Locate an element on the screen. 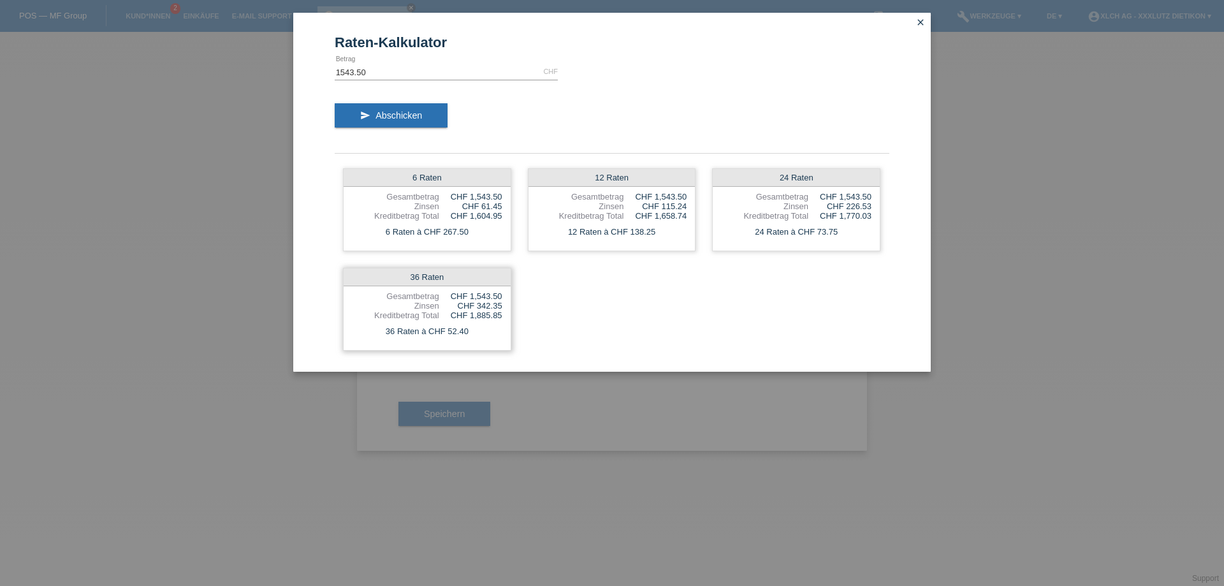 The width and height of the screenshot is (1224, 586). div: 12 Raten à CHF 138.25 is located at coordinates (612, 232).